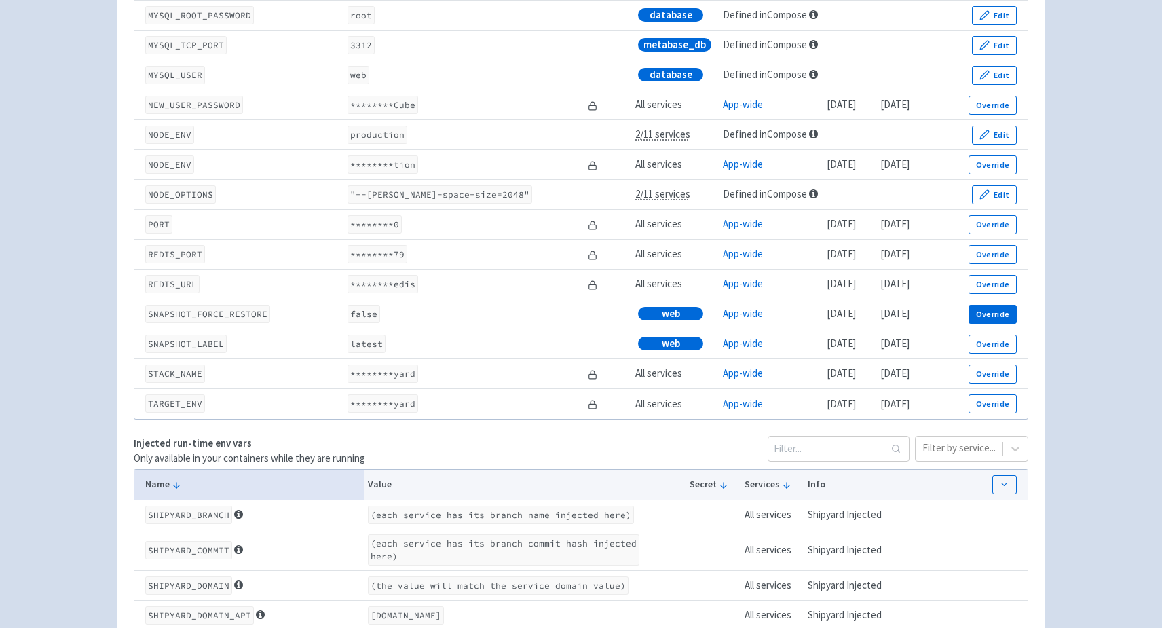  What do you see at coordinates (772, 484) in the screenshot?
I see `button: Services` at bounding box center [772, 484].